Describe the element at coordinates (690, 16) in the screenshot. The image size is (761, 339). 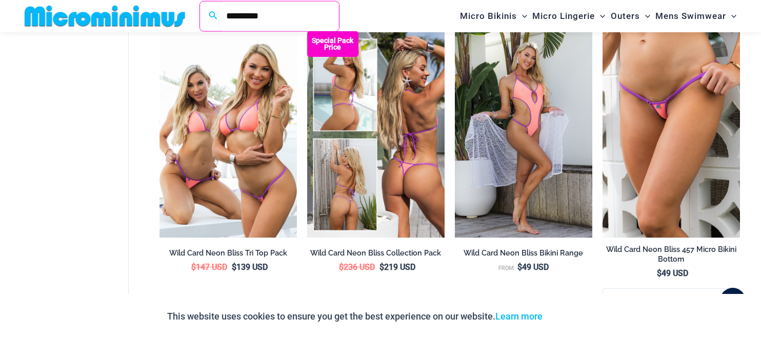
I see `span: Mens Swimwear` at that location.